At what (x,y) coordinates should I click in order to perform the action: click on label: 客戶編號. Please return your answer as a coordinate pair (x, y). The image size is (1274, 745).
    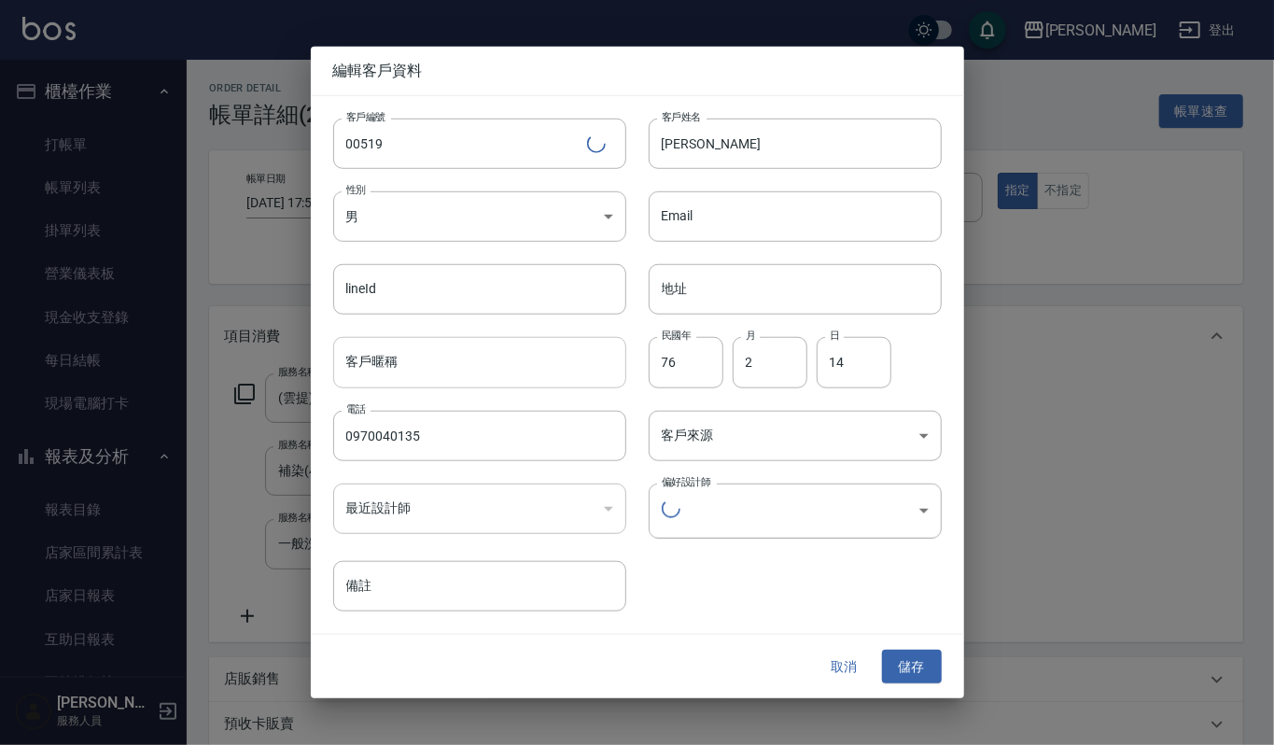
    Looking at the image, I should click on (366, 117).